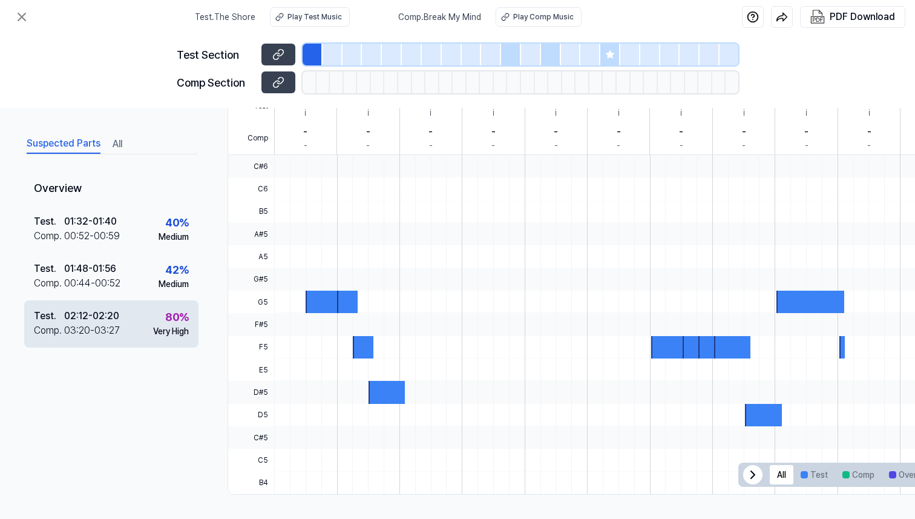  What do you see at coordinates (251, 188) in the screenshot?
I see `span: C6` at bounding box center [251, 188].